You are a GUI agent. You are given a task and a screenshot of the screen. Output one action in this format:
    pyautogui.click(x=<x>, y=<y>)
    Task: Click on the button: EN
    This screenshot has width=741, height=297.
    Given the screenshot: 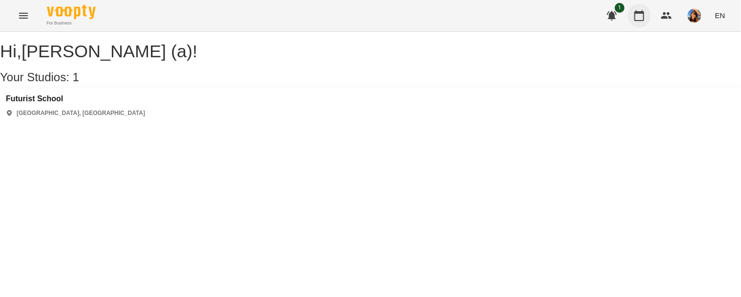 What is the action you would take?
    pyautogui.click(x=720, y=15)
    